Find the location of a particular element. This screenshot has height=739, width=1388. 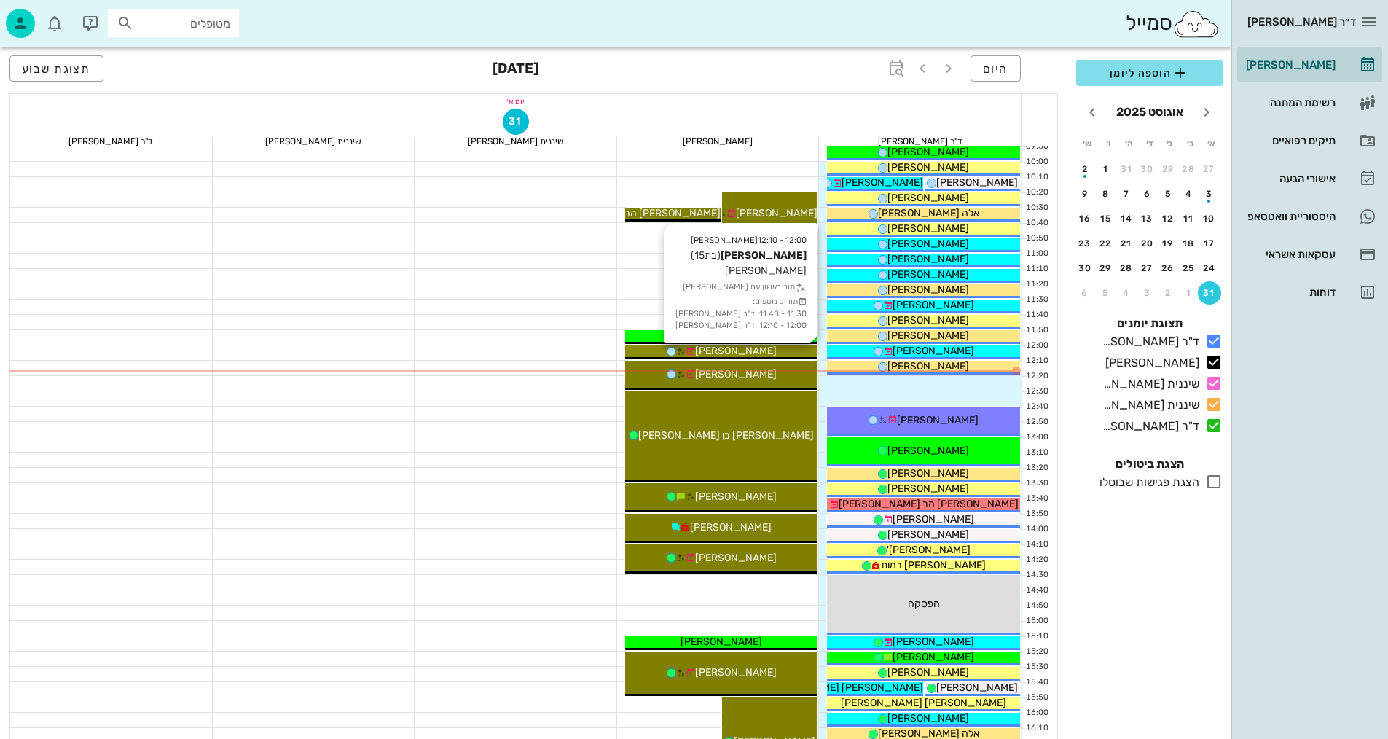

div: 26 is located at coordinates (1168, 268).